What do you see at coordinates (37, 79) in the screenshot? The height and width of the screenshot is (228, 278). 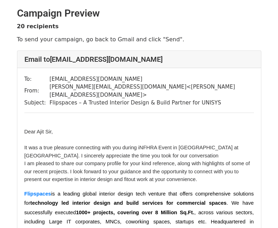 I see `td: To:` at bounding box center [37, 79].